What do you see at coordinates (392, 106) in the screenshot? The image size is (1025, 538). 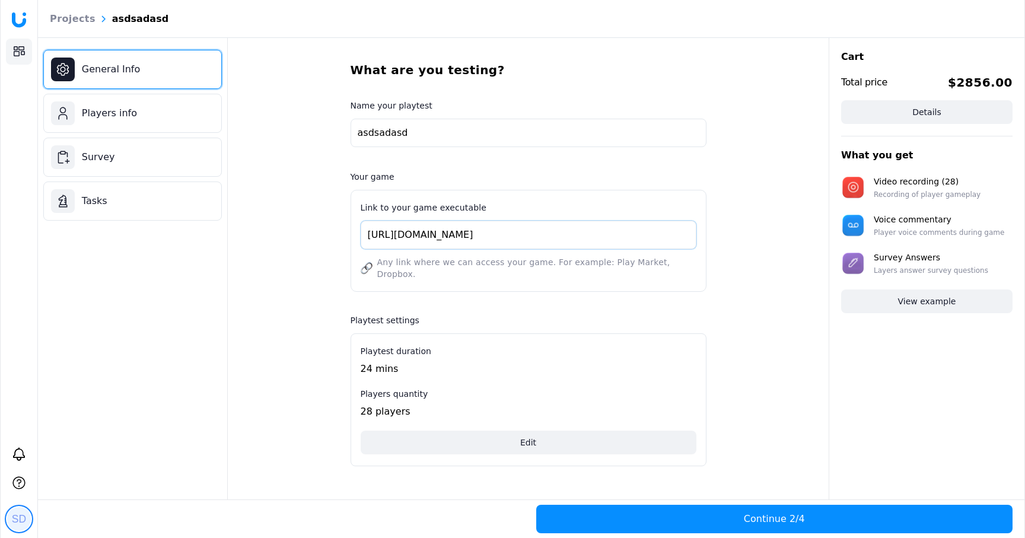 I see `span: Name your playtest` at bounding box center [392, 106].